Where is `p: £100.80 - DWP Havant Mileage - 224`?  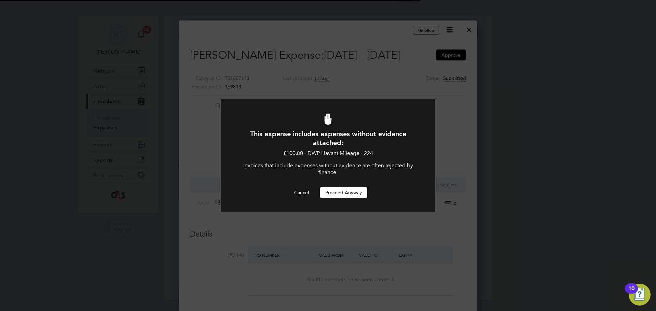
p: £100.80 - DWP Havant Mileage - 224 is located at coordinates (328, 153).